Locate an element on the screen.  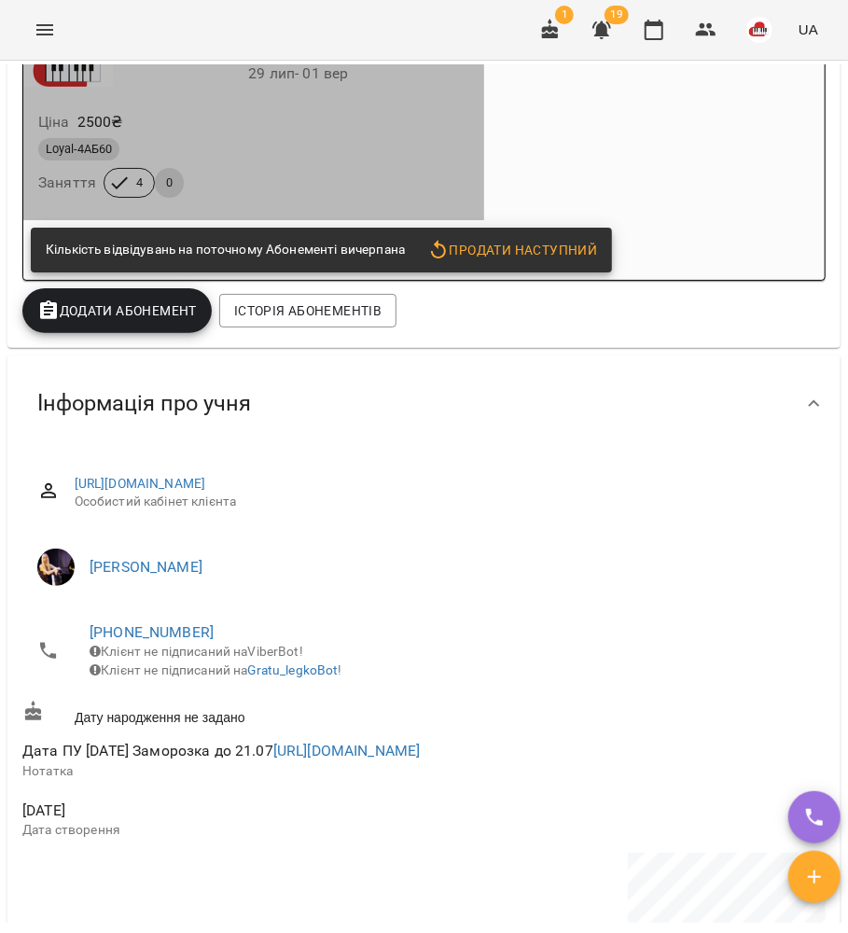
span: Особистий кабінет клієнта is located at coordinates (442, 502).